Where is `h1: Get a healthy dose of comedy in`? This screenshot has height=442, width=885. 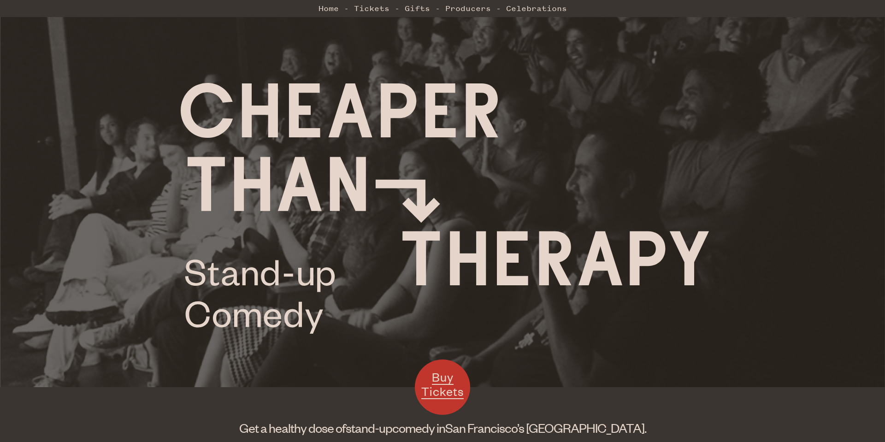
h1: Get a healthy dose of comedy in is located at coordinates (442, 428).